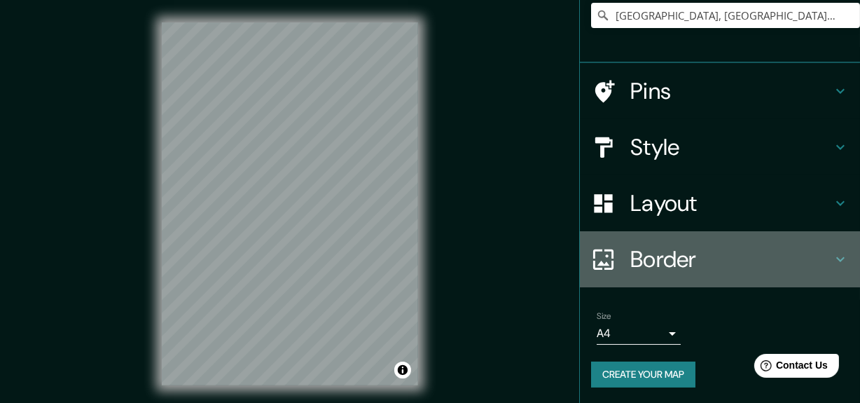 The image size is (860, 403). Describe the element at coordinates (604, 316) in the screenshot. I see `label: Size` at that location.